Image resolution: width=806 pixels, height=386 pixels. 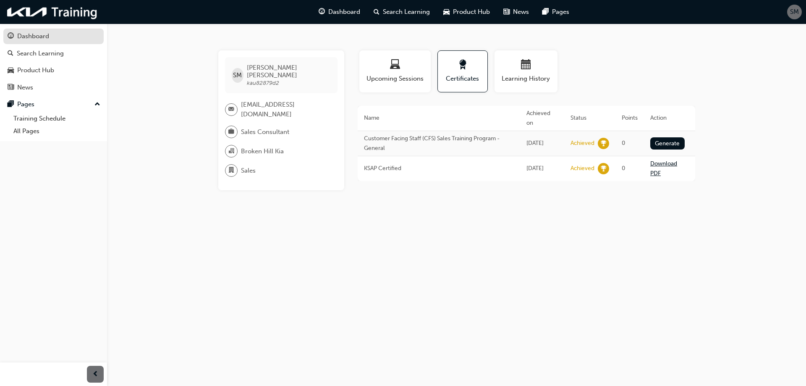 What do you see at coordinates (57, 131) in the screenshot?
I see `a: All Pages` at bounding box center [57, 131].